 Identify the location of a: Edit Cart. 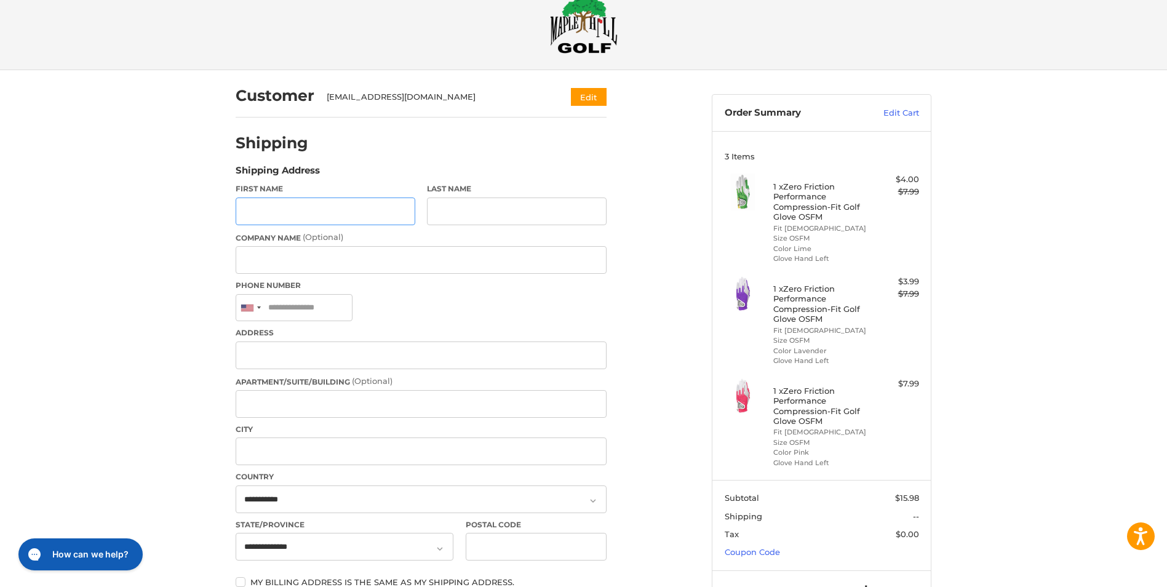
(888, 113).